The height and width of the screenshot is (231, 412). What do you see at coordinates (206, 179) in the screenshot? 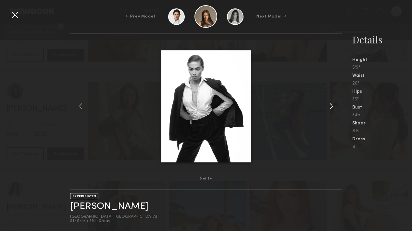
I see `div: 8 of 24` at bounding box center [206, 179].